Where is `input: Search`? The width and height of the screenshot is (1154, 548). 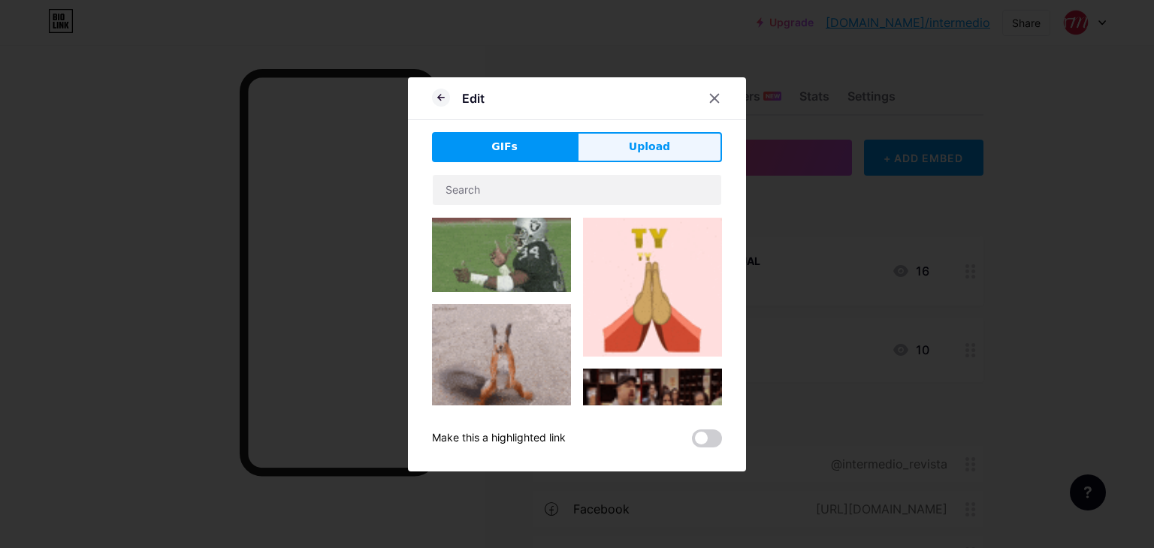 input: Search is located at coordinates (577, 190).